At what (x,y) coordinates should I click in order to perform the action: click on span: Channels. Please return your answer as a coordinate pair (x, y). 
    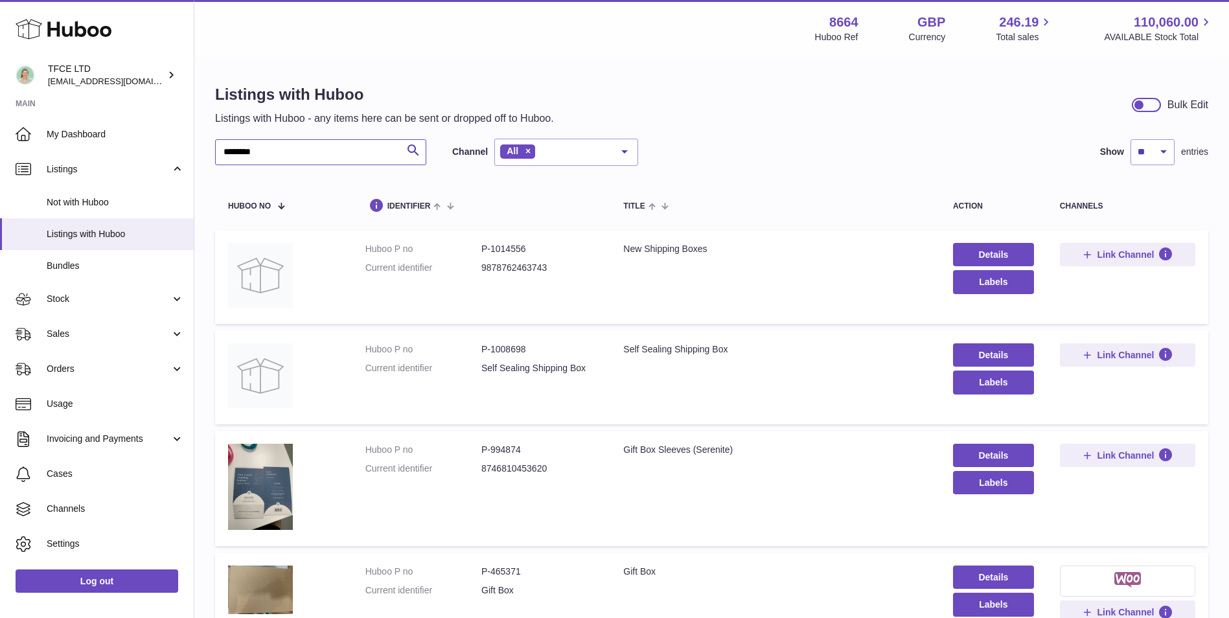
    Looking at the image, I should click on (115, 508).